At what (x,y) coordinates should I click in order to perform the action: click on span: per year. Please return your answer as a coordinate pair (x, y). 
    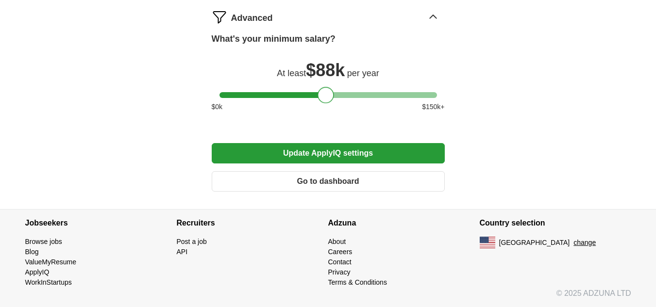
    Looking at the image, I should click on (363, 73).